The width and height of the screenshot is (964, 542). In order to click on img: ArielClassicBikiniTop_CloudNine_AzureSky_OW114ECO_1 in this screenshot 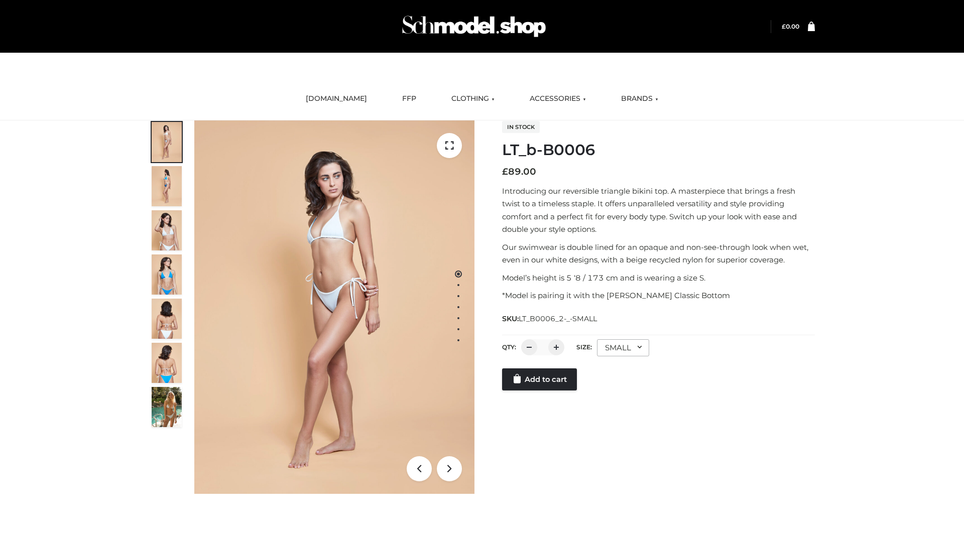, I will do `click(334, 307)`.